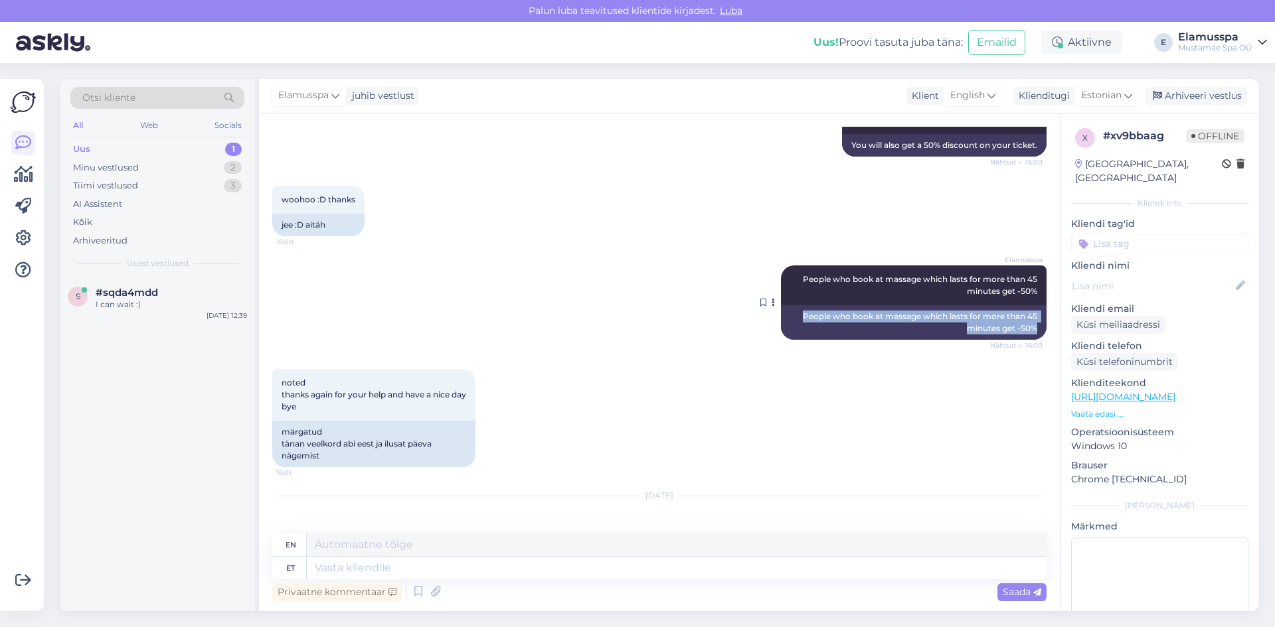 This screenshot has height=627, width=1275. I want to click on span: Luba, so click(731, 11).